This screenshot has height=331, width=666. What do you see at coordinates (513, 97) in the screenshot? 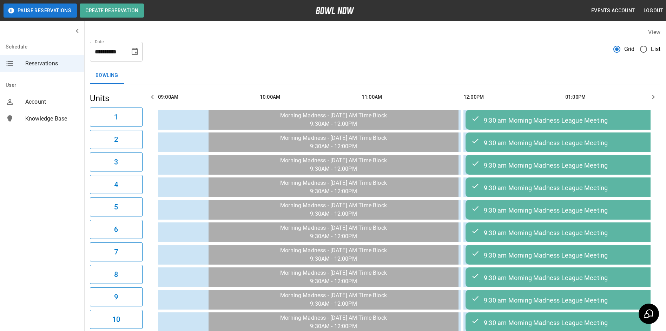
I see `th: 12:00PM` at bounding box center [513, 97].